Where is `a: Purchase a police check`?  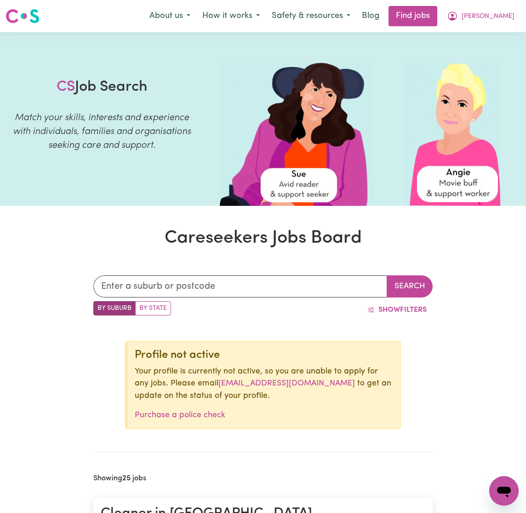
a: Purchase a police check is located at coordinates (180, 415).